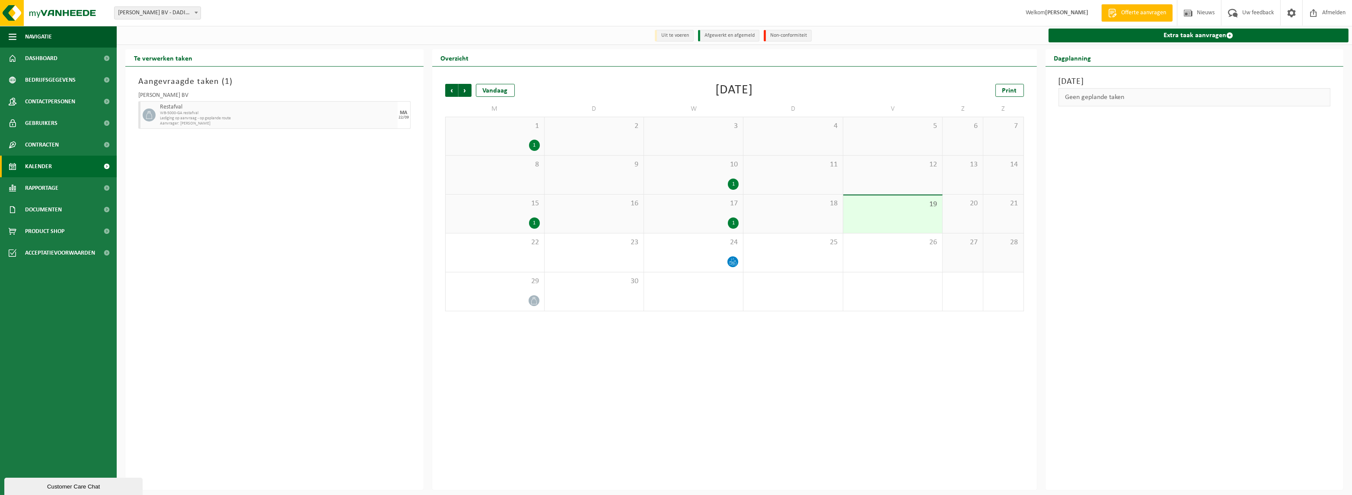  What do you see at coordinates (60, 253) in the screenshot?
I see `span: Acceptatievoorwaarden` at bounding box center [60, 253].